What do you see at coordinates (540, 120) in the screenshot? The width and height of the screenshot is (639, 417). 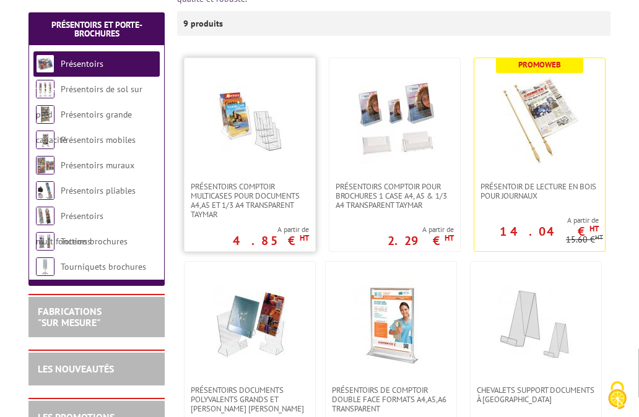 I see `img: Présentoir de lecture en bois pour journaux` at bounding box center [540, 120].